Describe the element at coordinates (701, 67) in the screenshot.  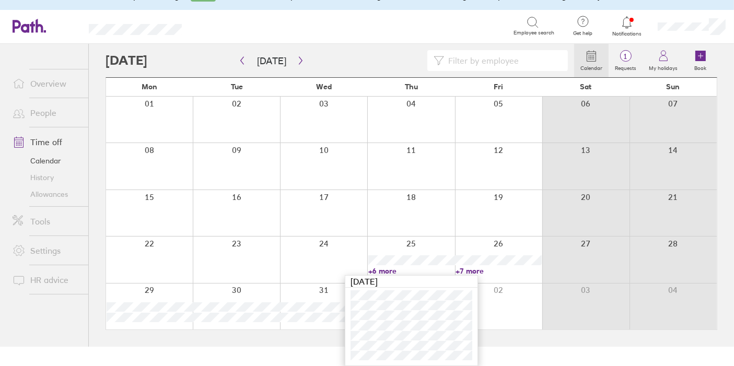
I see `label: Book` at that location.